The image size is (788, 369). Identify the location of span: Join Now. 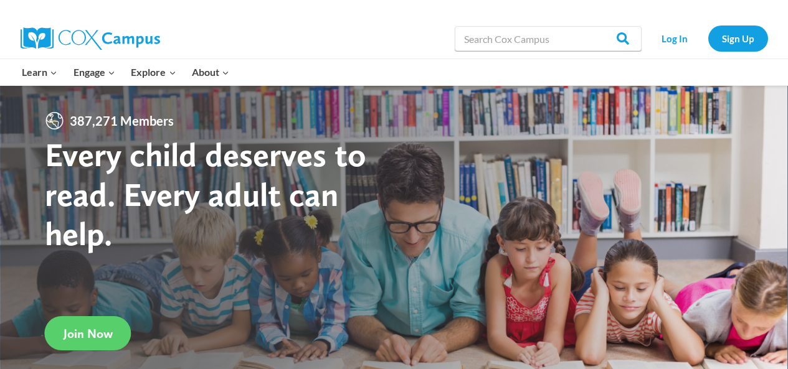
(88, 334).